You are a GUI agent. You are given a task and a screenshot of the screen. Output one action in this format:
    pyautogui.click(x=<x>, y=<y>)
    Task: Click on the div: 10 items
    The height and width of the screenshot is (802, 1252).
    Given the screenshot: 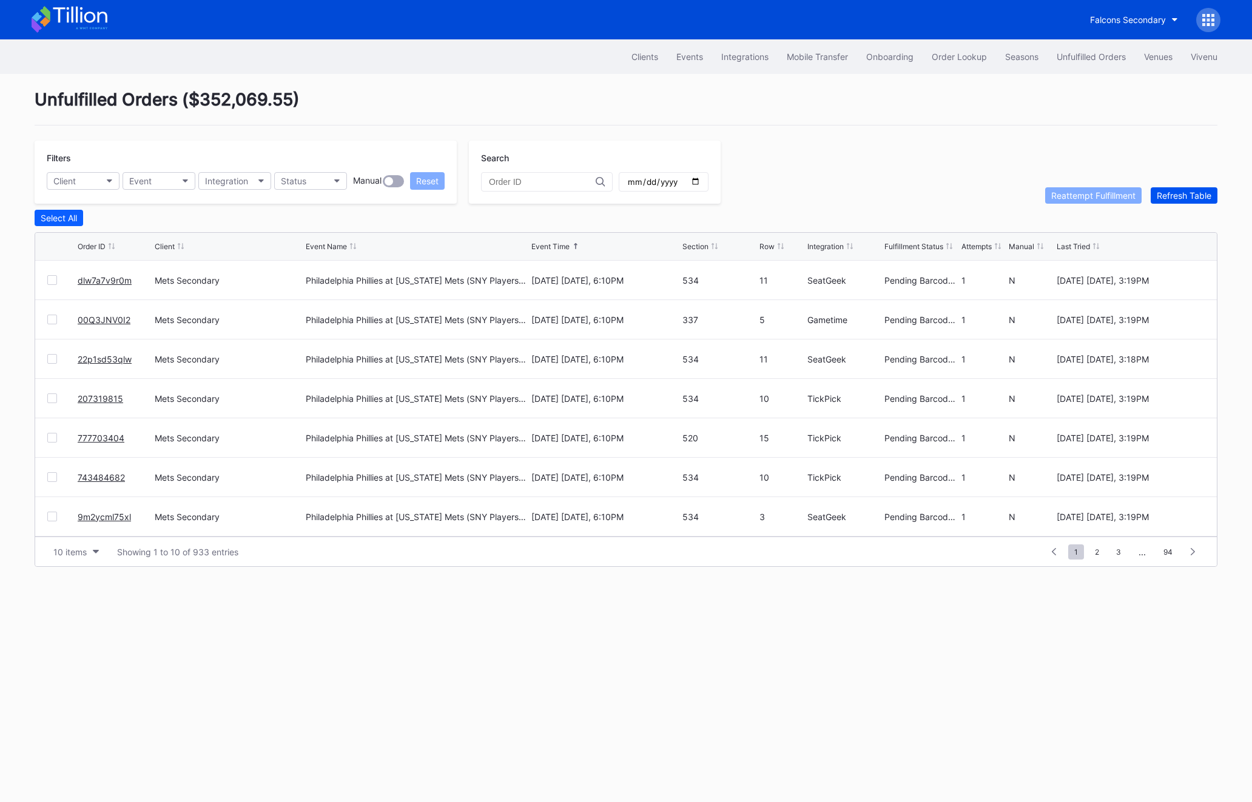 What is the action you would take?
    pyautogui.click(x=70, y=552)
    